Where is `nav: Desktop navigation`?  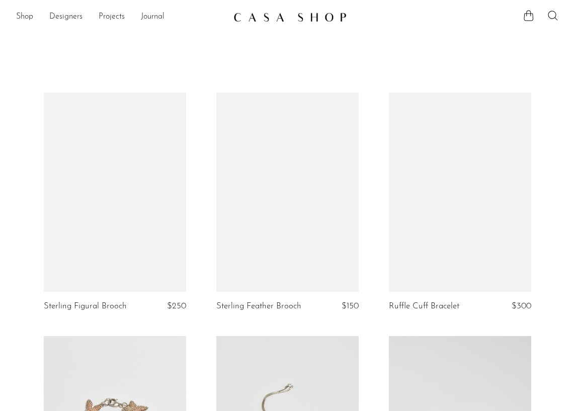 nav: Desktop navigation is located at coordinates (121, 17).